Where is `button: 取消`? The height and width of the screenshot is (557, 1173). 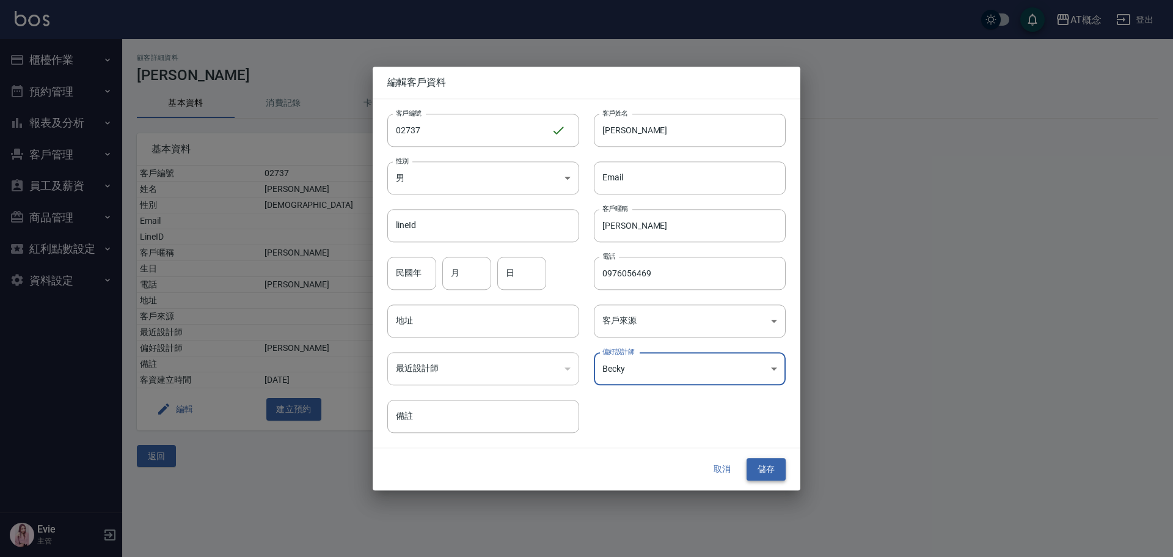 button: 取消 is located at coordinates (722, 469).